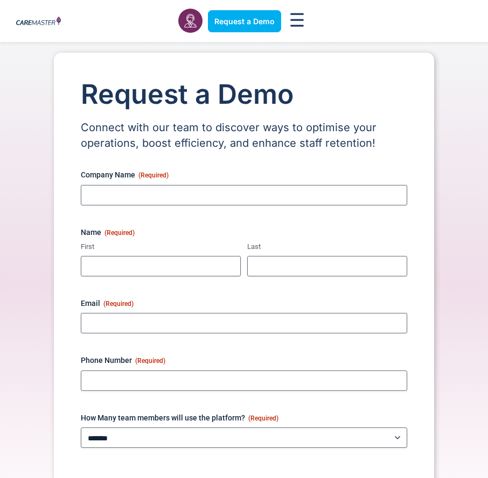  Describe the element at coordinates (244, 94) in the screenshot. I see `h1: Request a Demo` at that location.